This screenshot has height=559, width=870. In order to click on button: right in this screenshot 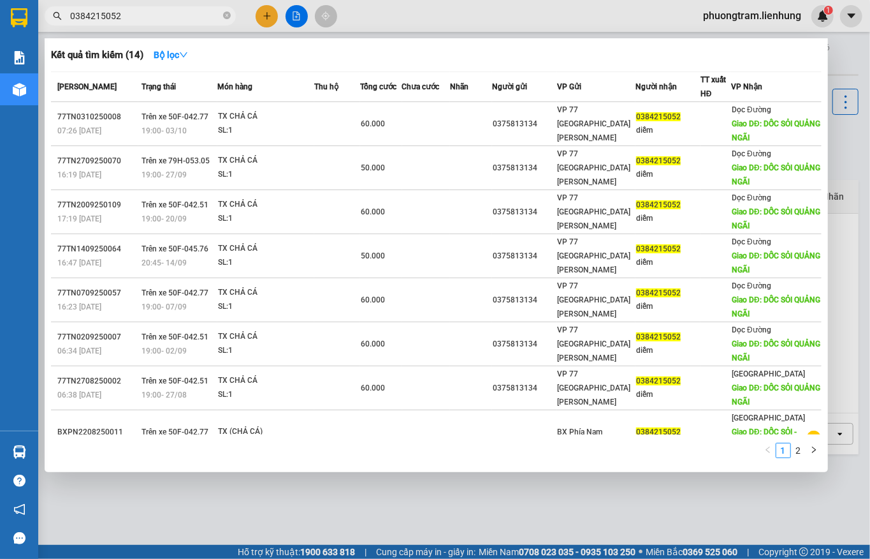, I will do `click(814, 450)`.